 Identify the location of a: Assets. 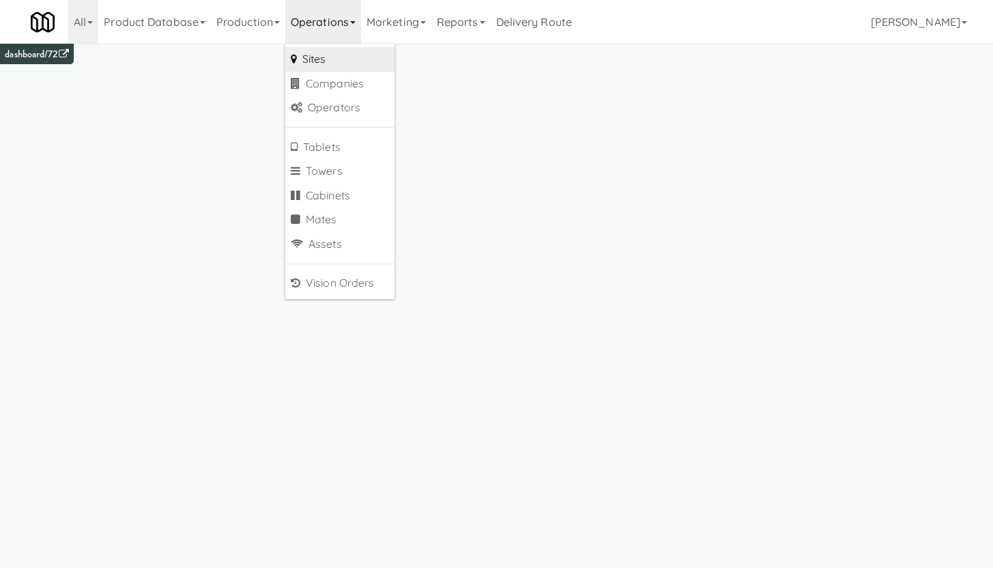
(340, 244).